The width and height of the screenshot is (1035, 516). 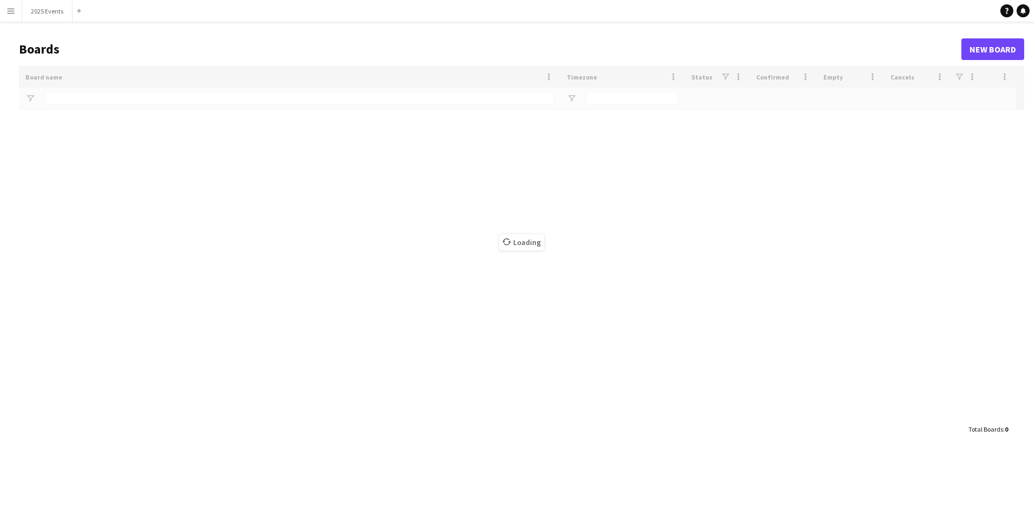 What do you see at coordinates (1006, 429) in the screenshot?
I see `span: 0` at bounding box center [1006, 429].